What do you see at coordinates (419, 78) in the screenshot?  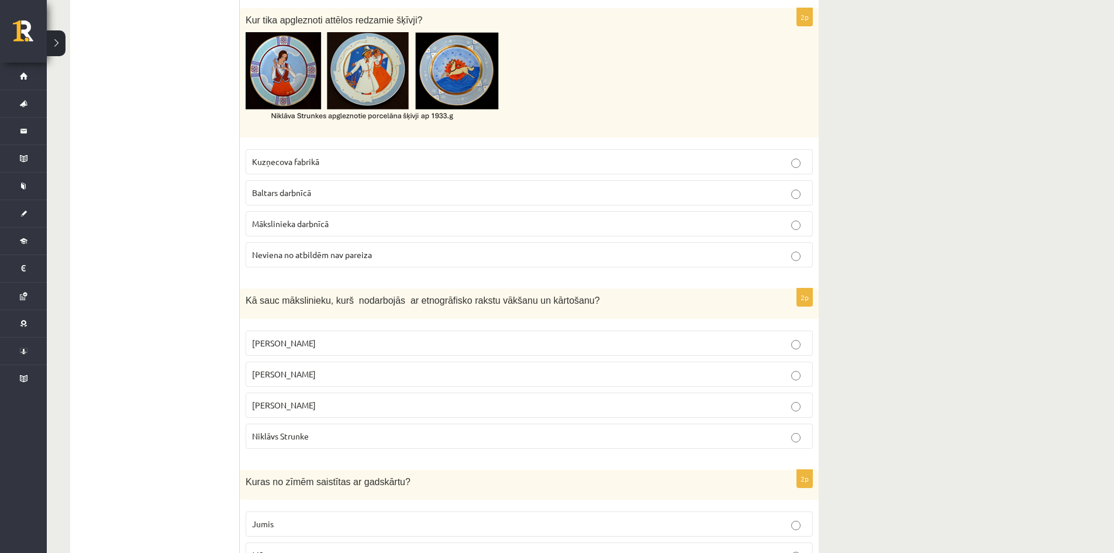 I see `img: Attēls, kurā ir aplis, māksla, keramikas trauki Mākslīgā intelekta ģenerēts saturs var būt nepare...` at bounding box center [419, 78].